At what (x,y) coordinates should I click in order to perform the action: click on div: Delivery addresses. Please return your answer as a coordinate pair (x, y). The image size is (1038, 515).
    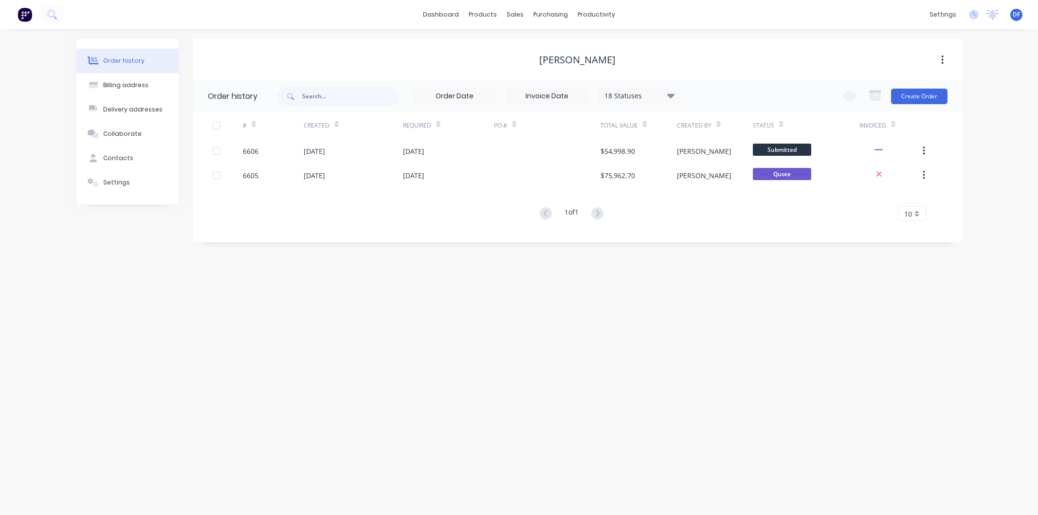
    Looking at the image, I should click on (133, 109).